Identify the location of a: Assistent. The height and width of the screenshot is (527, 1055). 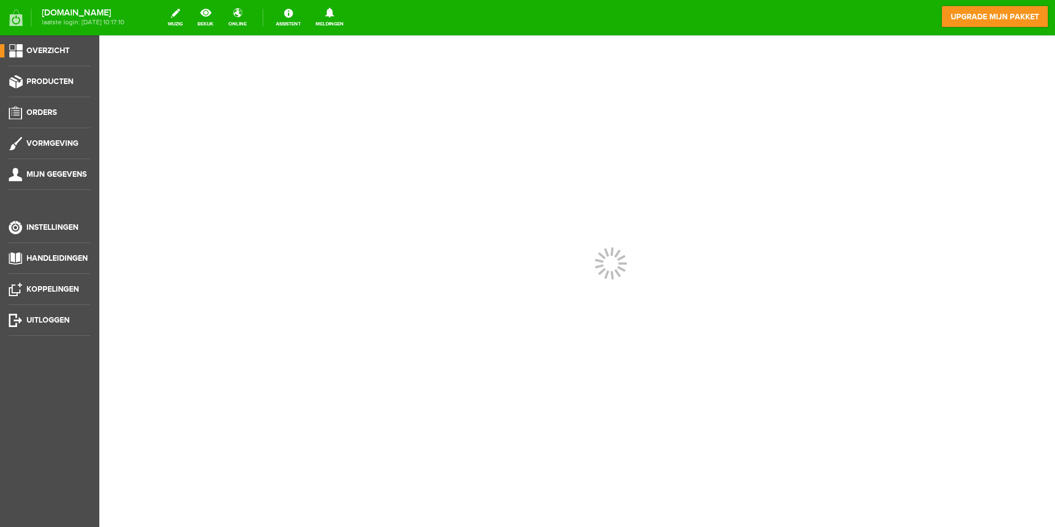
(288, 18).